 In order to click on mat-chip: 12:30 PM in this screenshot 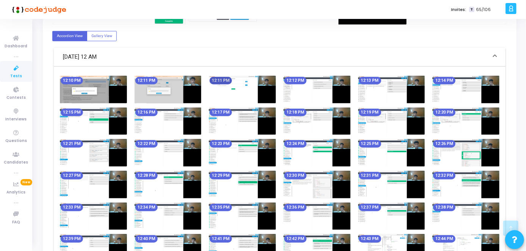, I will do `click(295, 176)`.